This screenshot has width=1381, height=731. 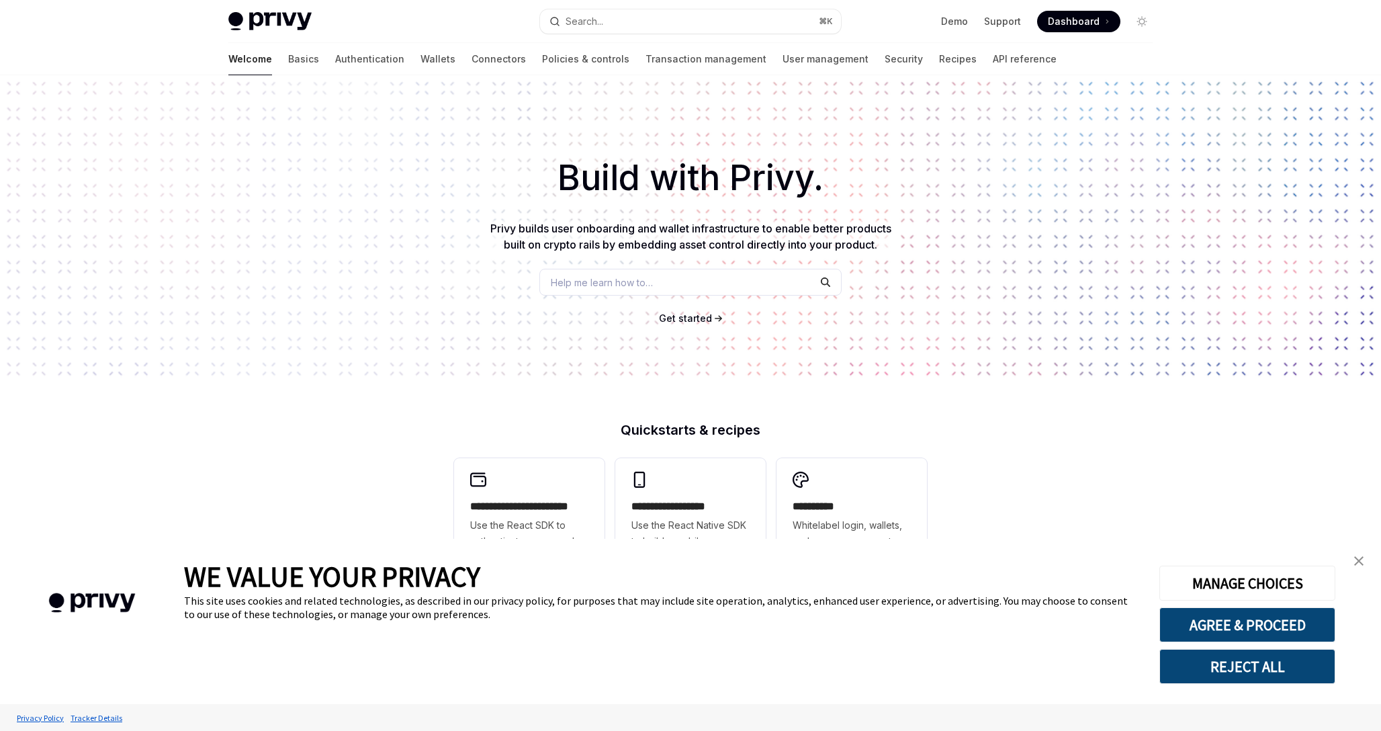 I want to click on span: WE VALUE YOUR PRIVACY, so click(x=332, y=576).